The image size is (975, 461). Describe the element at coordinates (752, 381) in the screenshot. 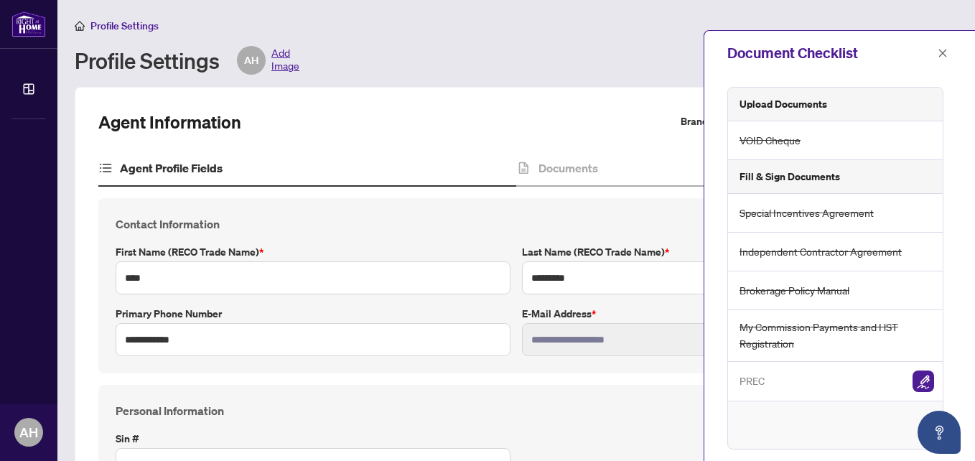

I see `span: PREC` at that location.